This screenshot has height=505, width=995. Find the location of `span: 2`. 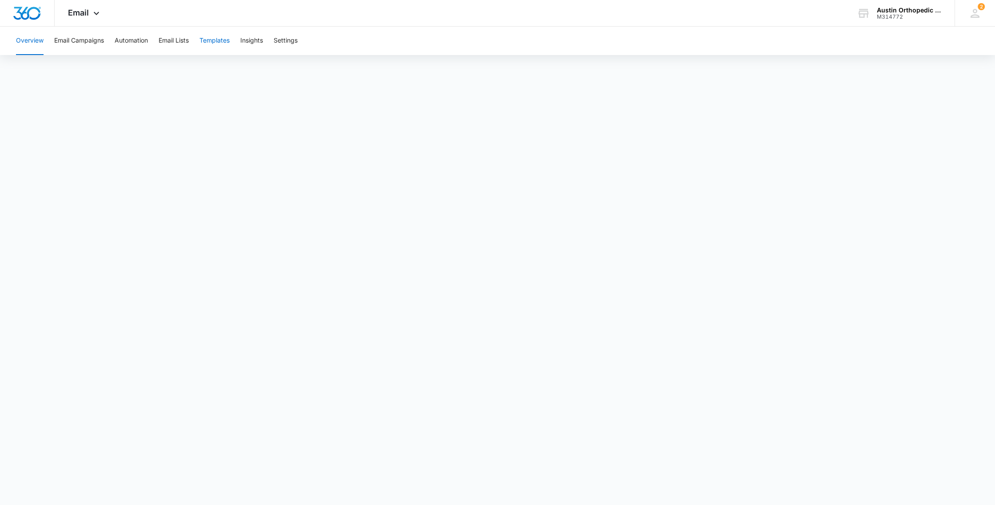

span: 2 is located at coordinates (981, 7).